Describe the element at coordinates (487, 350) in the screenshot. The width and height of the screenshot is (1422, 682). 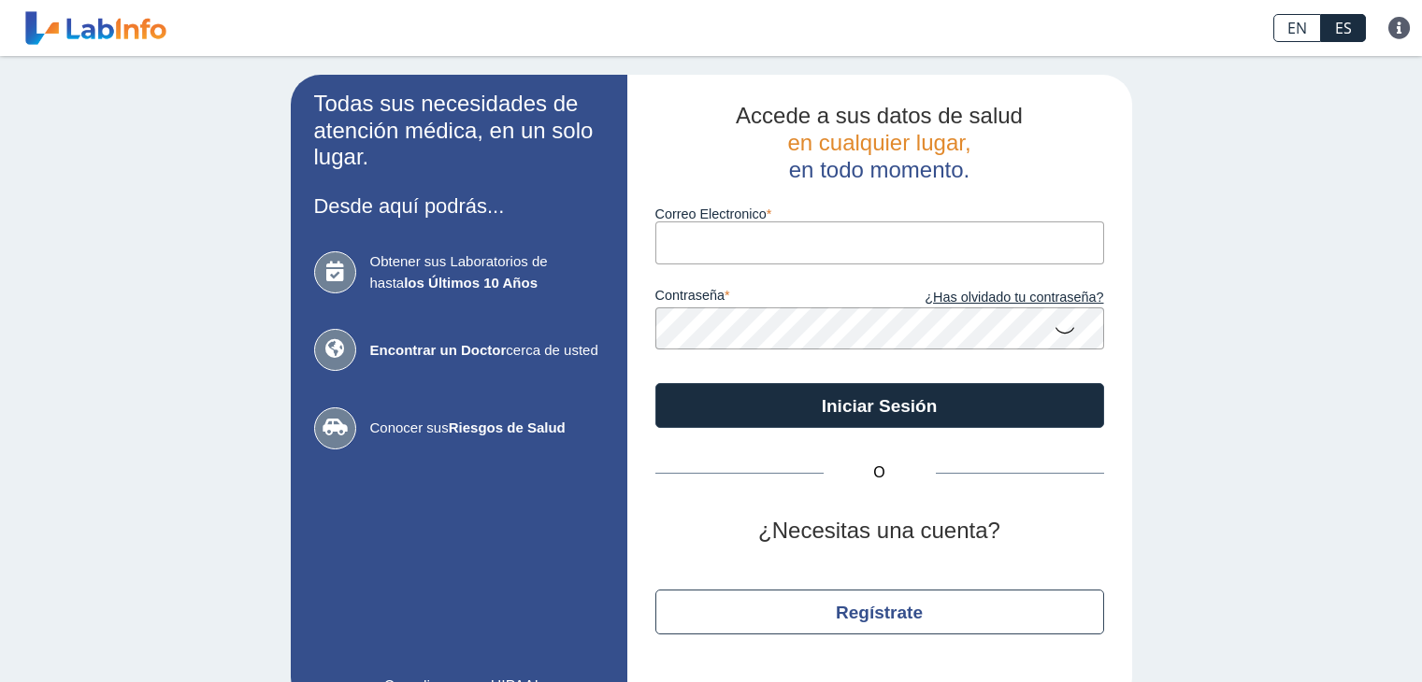
I see `span: cerca de usted` at that location.